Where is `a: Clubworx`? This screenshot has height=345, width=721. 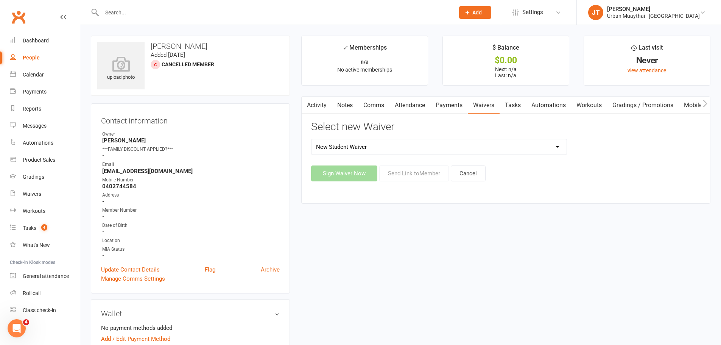
a: Clubworx is located at coordinates (19, 17).